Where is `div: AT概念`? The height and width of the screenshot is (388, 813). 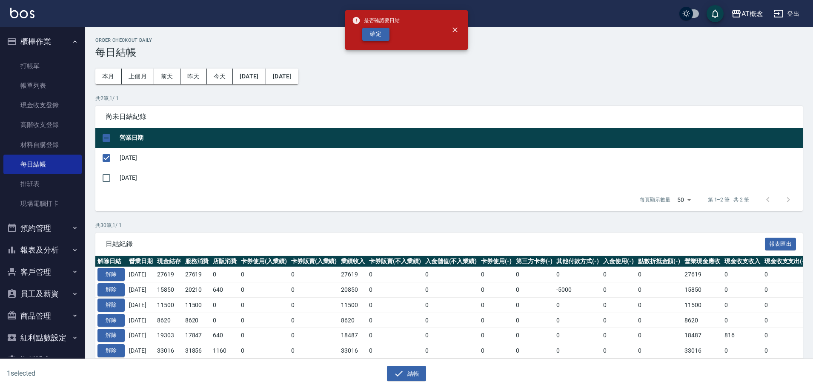 div: AT概念 is located at coordinates (752, 14).